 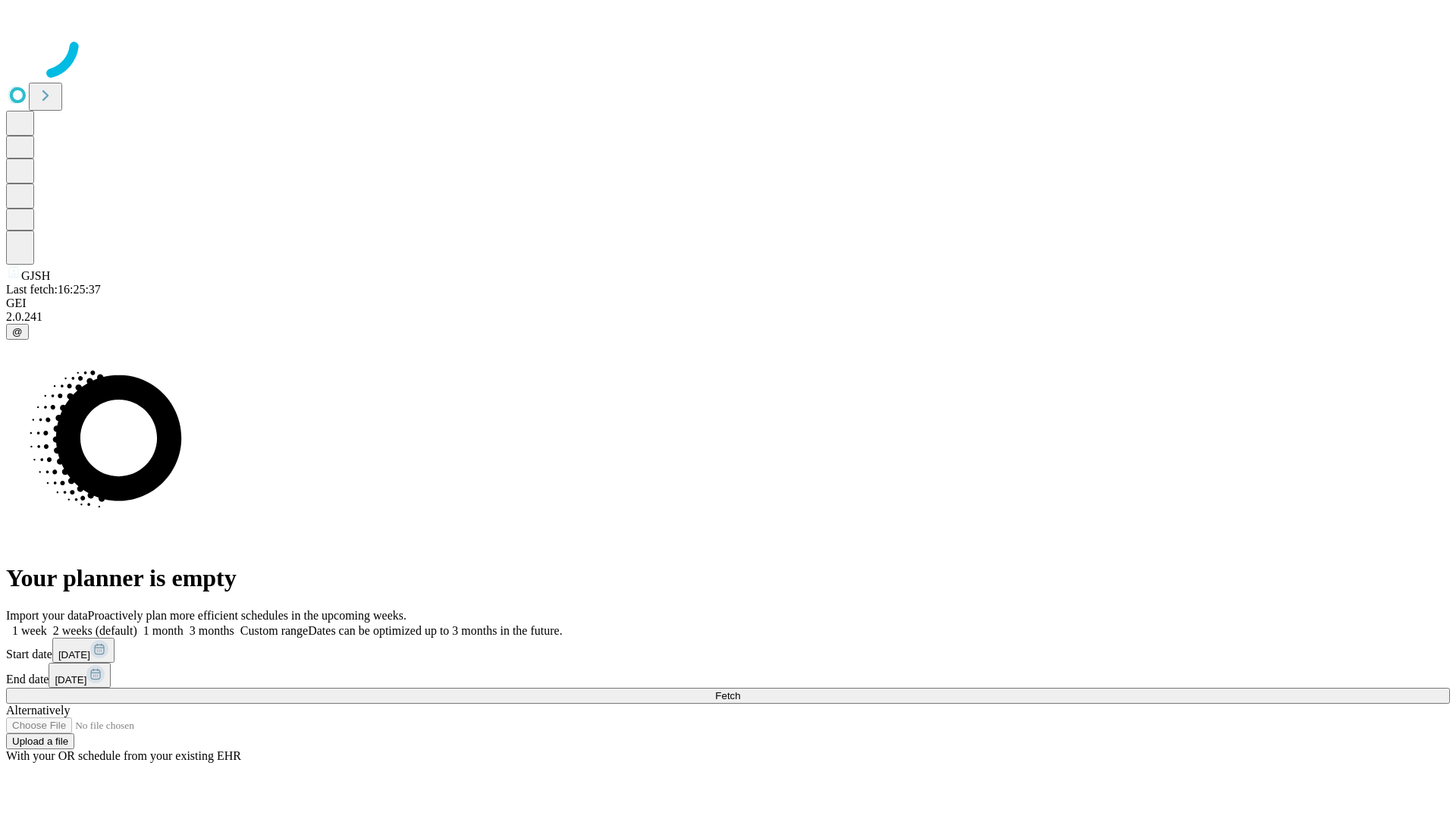 What do you see at coordinates (247, 615) in the screenshot?
I see `span: Proactively plan more efficient schedules in the upcoming weeks.` at bounding box center [247, 615].